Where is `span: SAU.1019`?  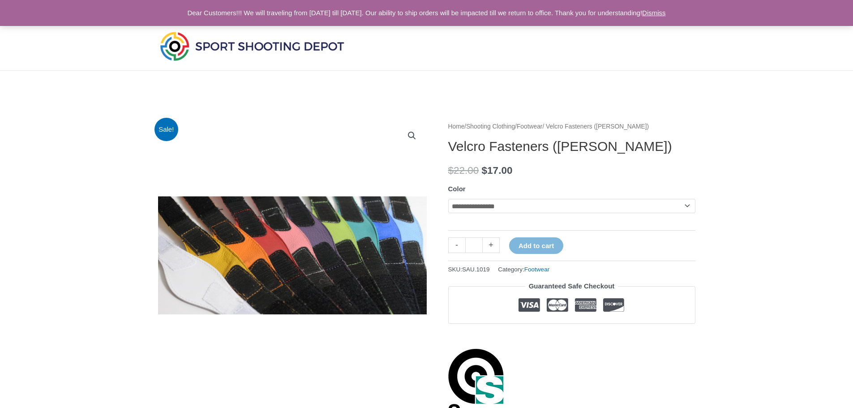 span: SAU.1019 is located at coordinates (476, 269).